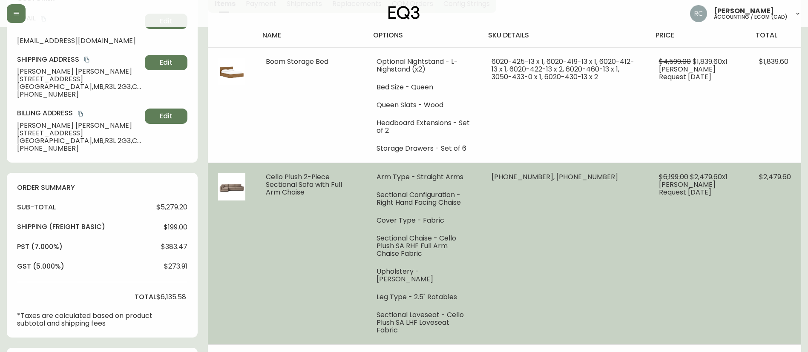 The width and height of the screenshot is (808, 352). I want to click on li: Sectional Loveseat - Cello Plush SA LHF Loveseat Fabric, so click(424, 323).